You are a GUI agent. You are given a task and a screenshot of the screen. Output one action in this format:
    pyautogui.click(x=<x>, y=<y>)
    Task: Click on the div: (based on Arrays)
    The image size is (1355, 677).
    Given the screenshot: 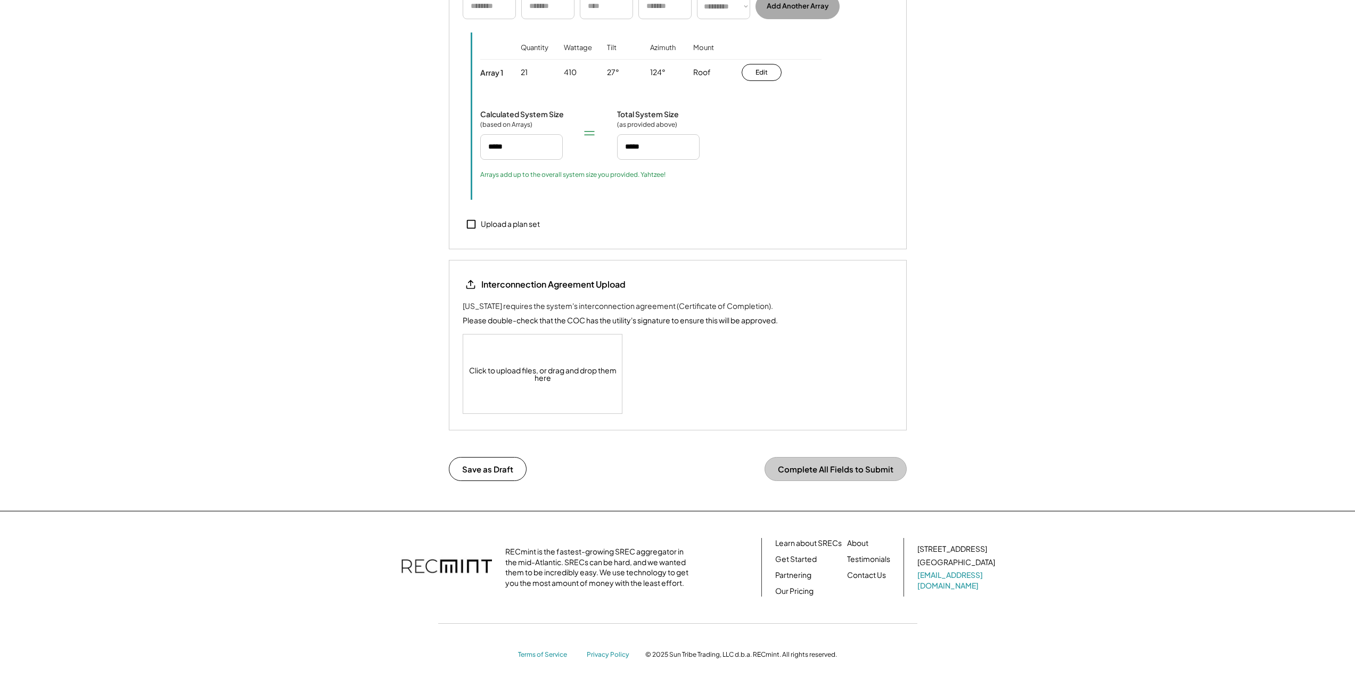 What is the action you would take?
    pyautogui.click(x=507, y=125)
    